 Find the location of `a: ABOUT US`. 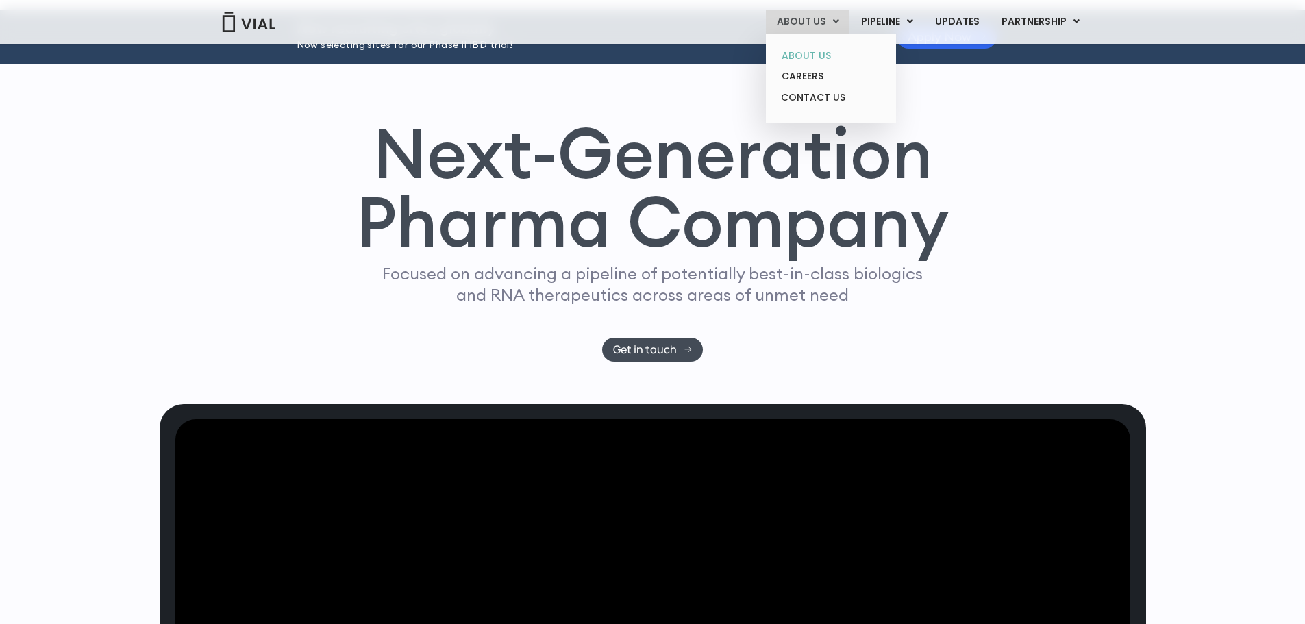

a: ABOUT US is located at coordinates (830, 55).